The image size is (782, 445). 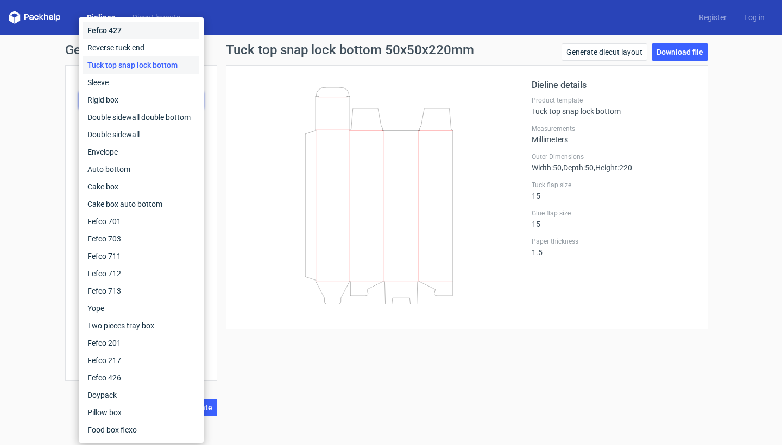 What do you see at coordinates (141, 83) in the screenshot?
I see `div: Sleeve` at bounding box center [141, 83].